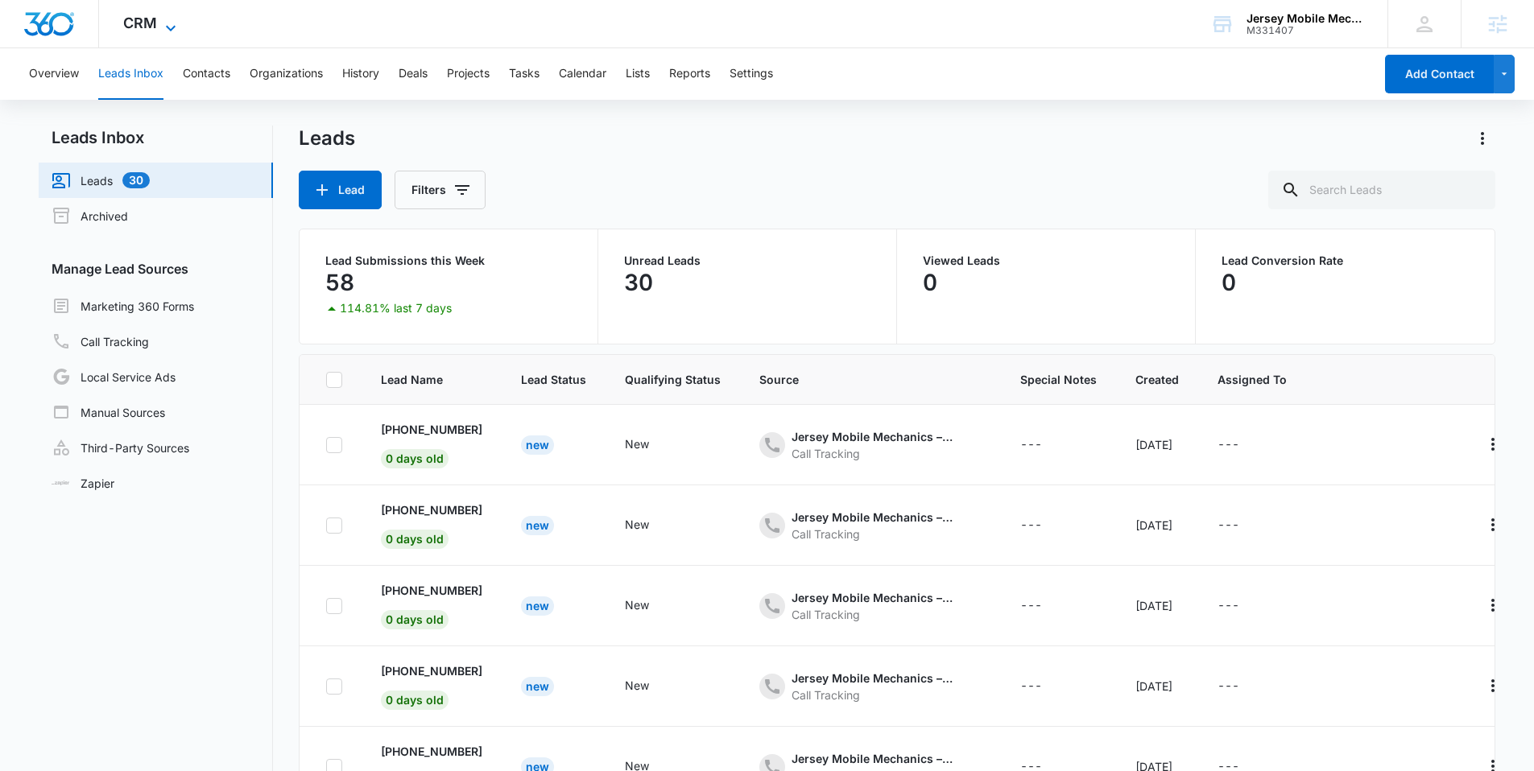 This screenshot has width=1534, height=771. What do you see at coordinates (54, 74) in the screenshot?
I see `button: Overview` at bounding box center [54, 74].